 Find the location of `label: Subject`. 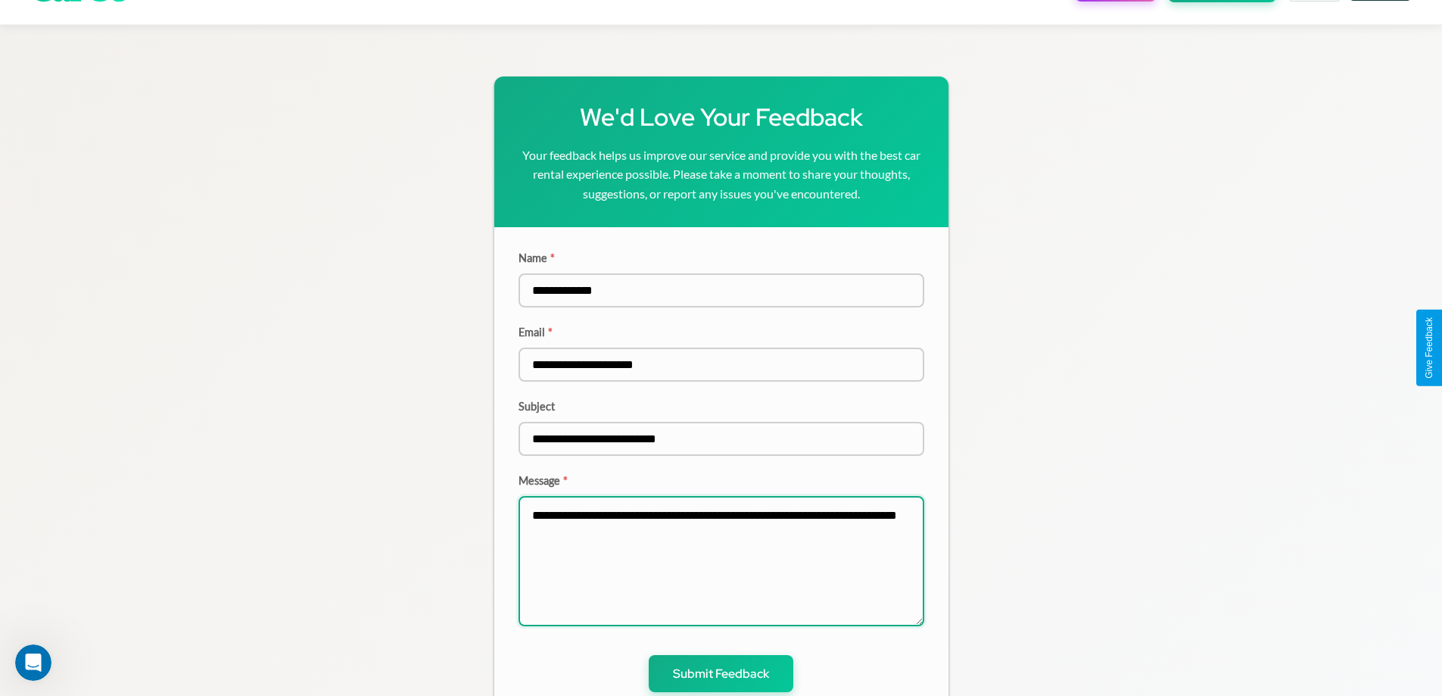

label: Subject is located at coordinates (721, 406).